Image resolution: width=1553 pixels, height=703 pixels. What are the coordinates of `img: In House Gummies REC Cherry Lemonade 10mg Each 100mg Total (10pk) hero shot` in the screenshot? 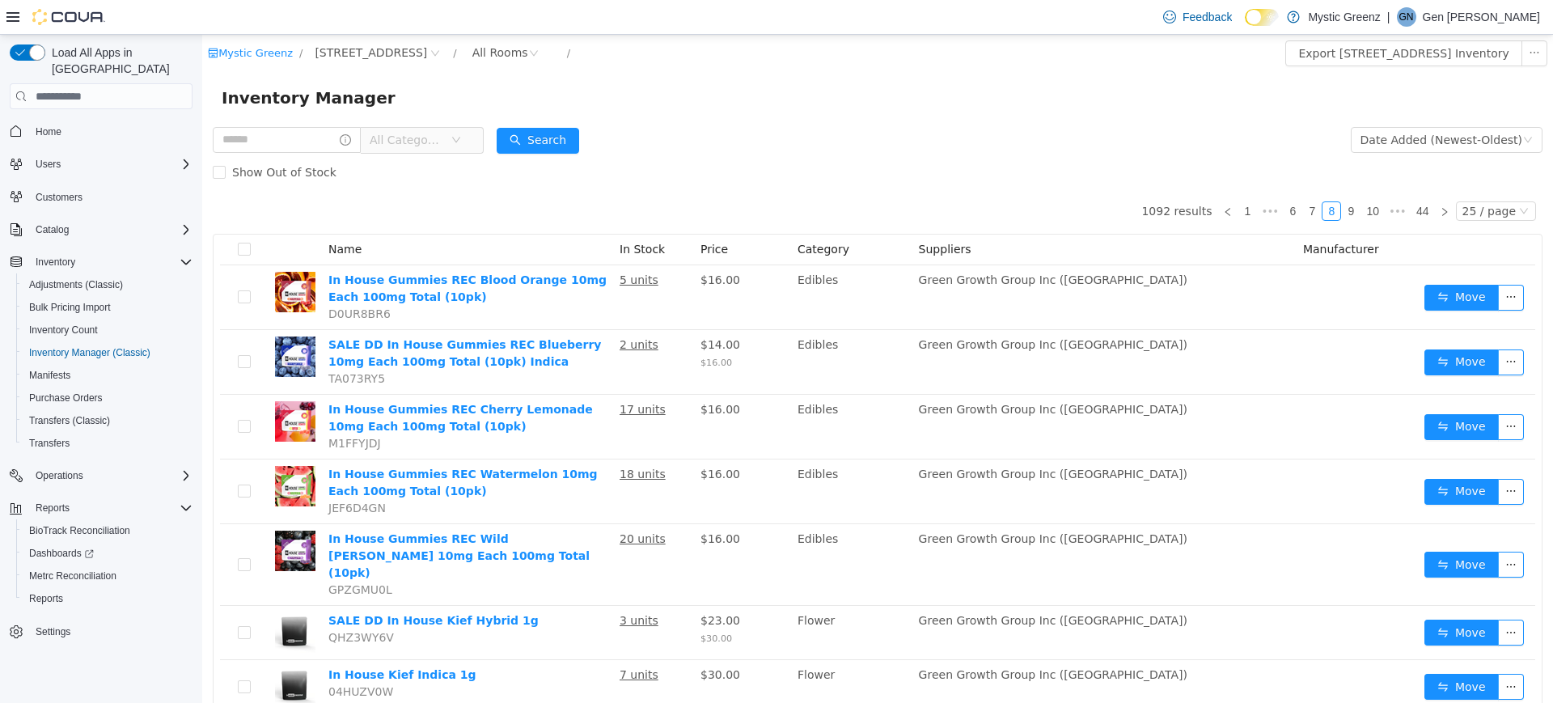 It's located at (93, 387).